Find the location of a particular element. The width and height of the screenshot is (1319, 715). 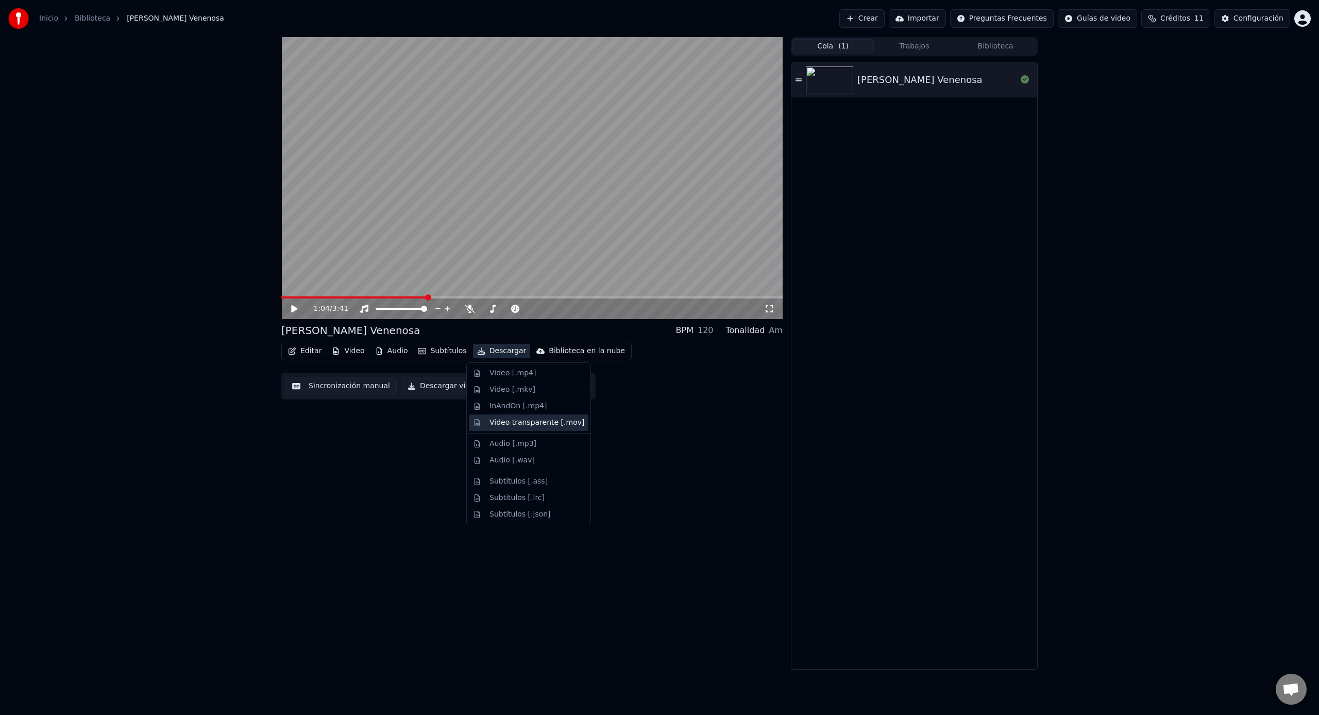

div: Audio [.wav] is located at coordinates (512, 460).